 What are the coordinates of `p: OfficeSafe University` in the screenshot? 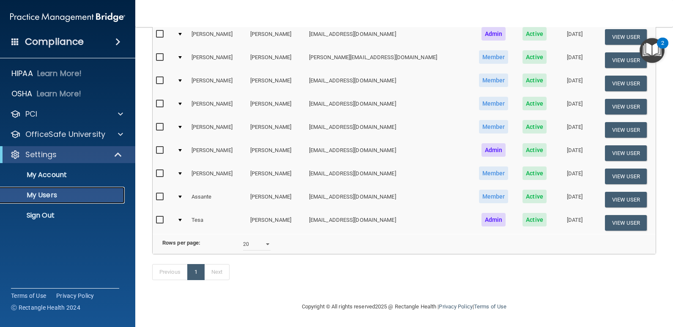 It's located at (65, 134).